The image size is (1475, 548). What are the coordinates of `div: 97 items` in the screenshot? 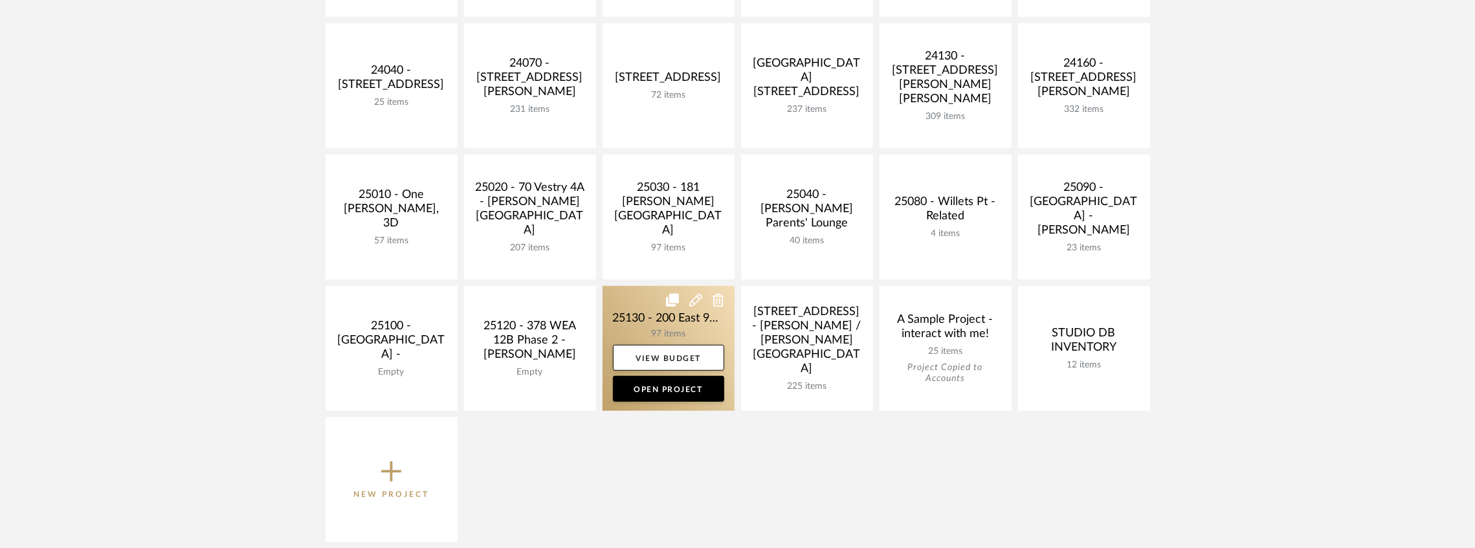 It's located at (669, 248).